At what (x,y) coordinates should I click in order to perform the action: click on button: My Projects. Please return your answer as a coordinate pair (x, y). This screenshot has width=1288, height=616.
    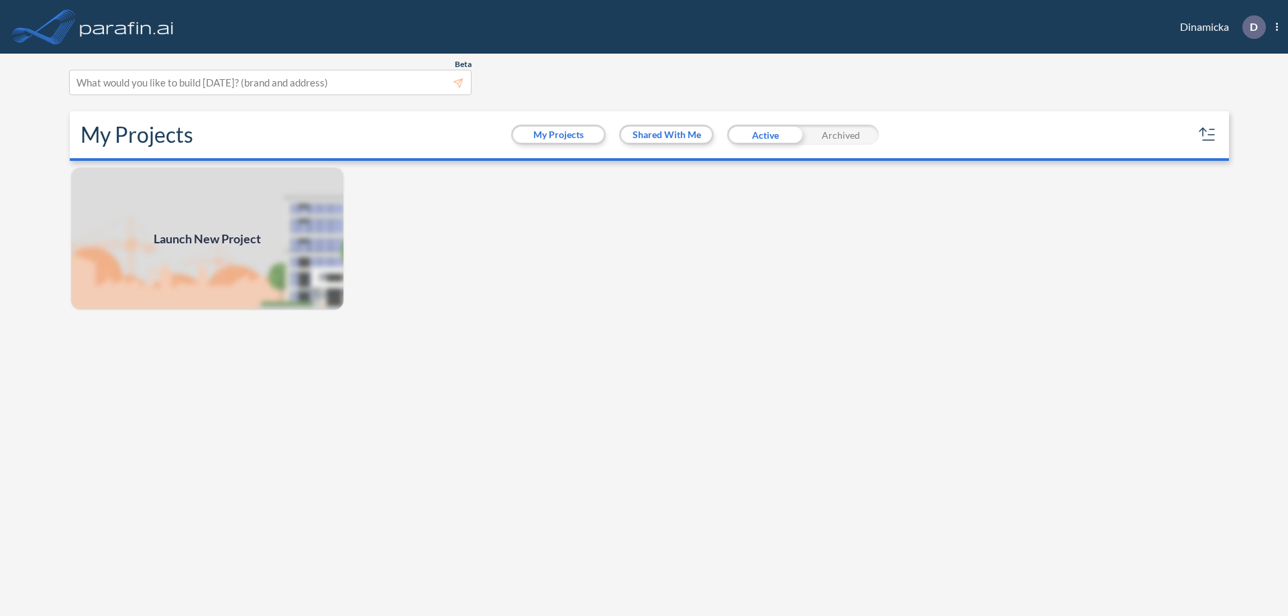
    Looking at the image, I should click on (558, 135).